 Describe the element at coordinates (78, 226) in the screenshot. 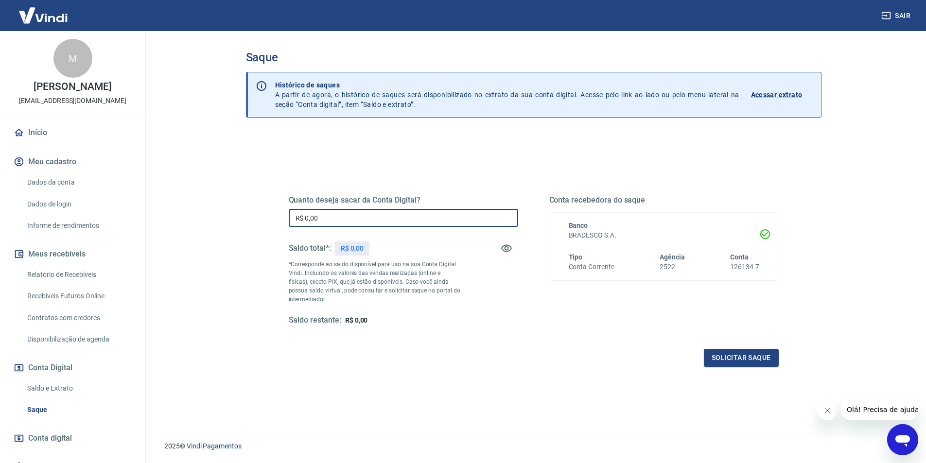

I see `a: Informe de rendimentos` at that location.